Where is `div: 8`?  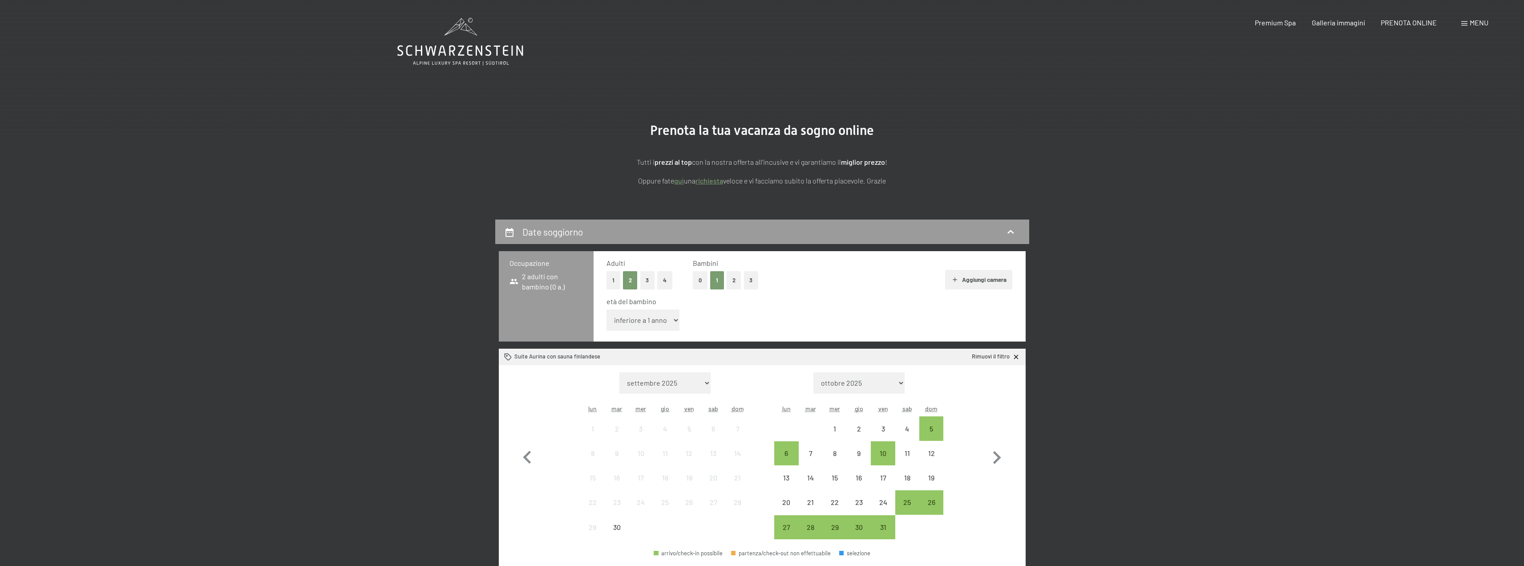 div: 8 is located at coordinates (835, 461).